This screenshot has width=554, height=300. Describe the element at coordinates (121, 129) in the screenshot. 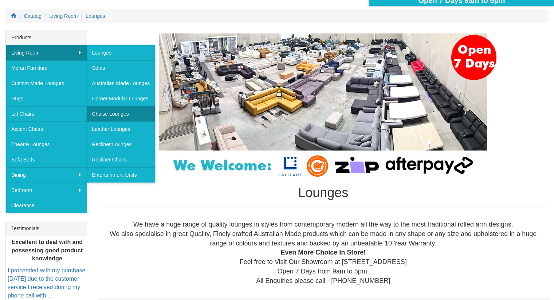

I see `a: Leather Lounges` at that location.